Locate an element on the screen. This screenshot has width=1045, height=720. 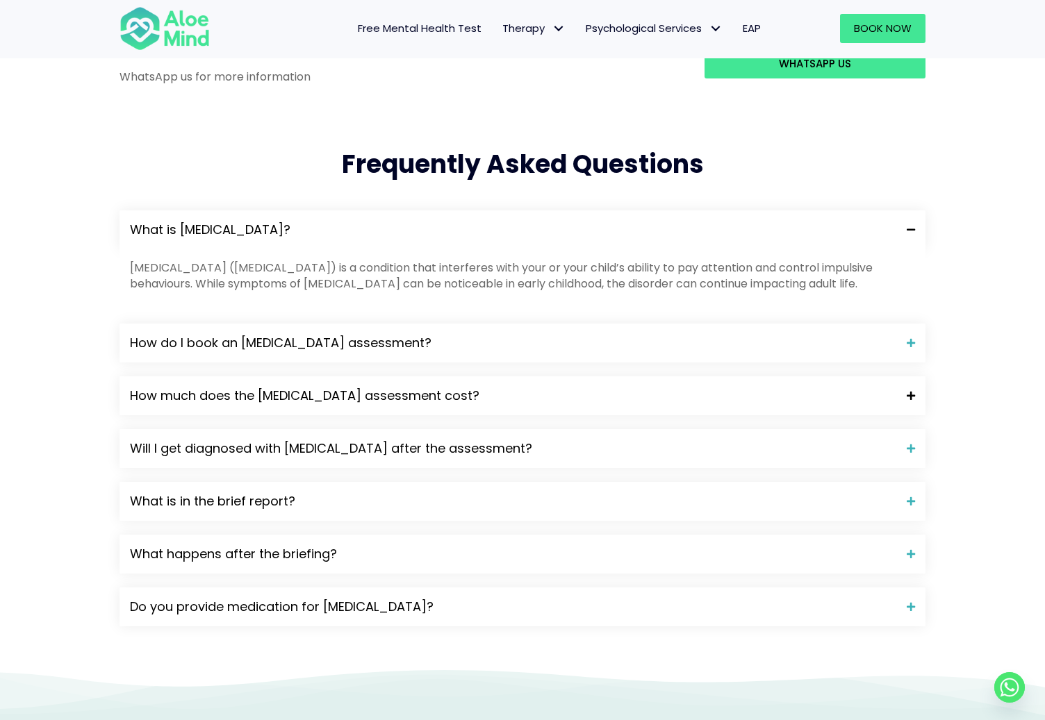
span: WhatsApp us is located at coordinates (815, 63).